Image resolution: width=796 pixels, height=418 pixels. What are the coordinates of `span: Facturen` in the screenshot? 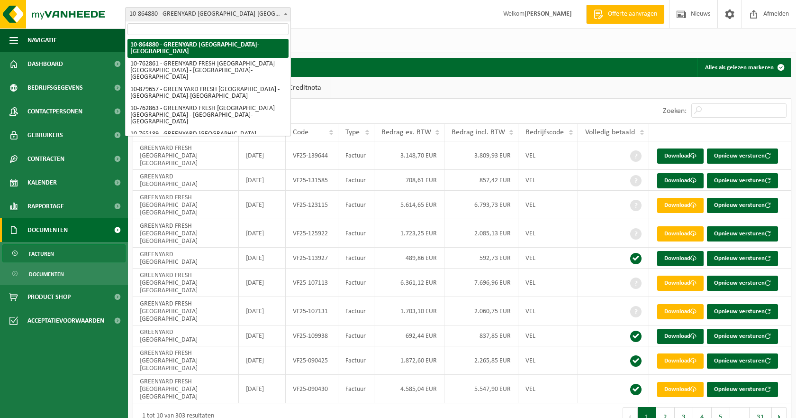 It's located at (41, 254).